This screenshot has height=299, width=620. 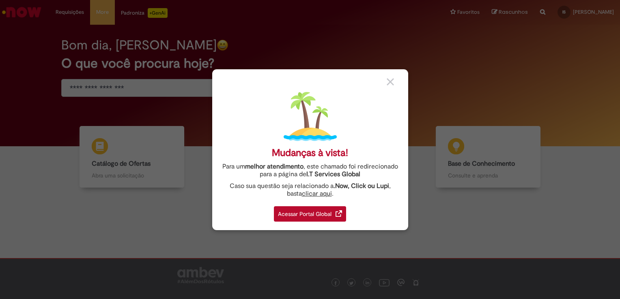 I want to click on a: Acessar Portal Global, so click(x=310, y=212).